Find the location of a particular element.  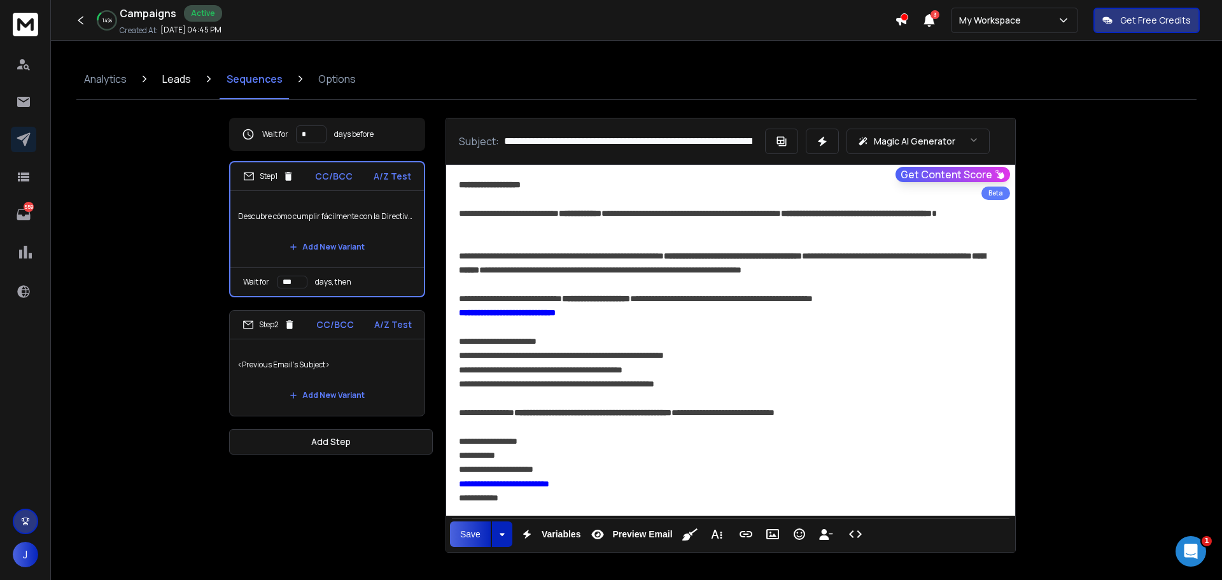

p: Created At: is located at coordinates (139, 31).